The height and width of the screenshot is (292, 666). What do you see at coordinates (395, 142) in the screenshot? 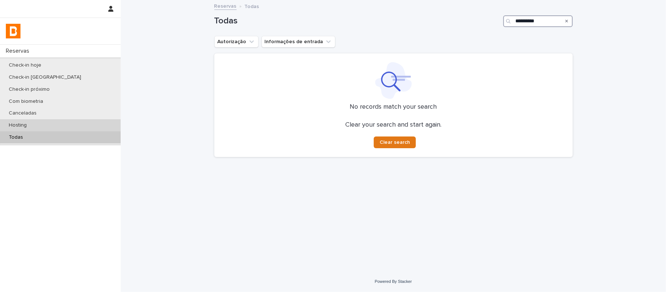
I see `button: Clear search` at bounding box center [395, 142].